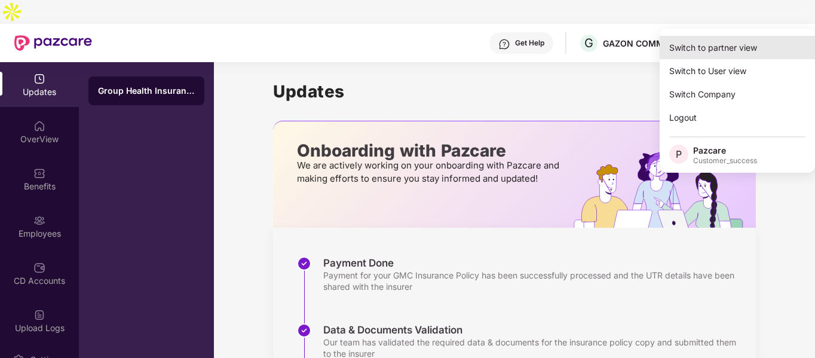  I want to click on div: Switch to partner view, so click(737, 47).